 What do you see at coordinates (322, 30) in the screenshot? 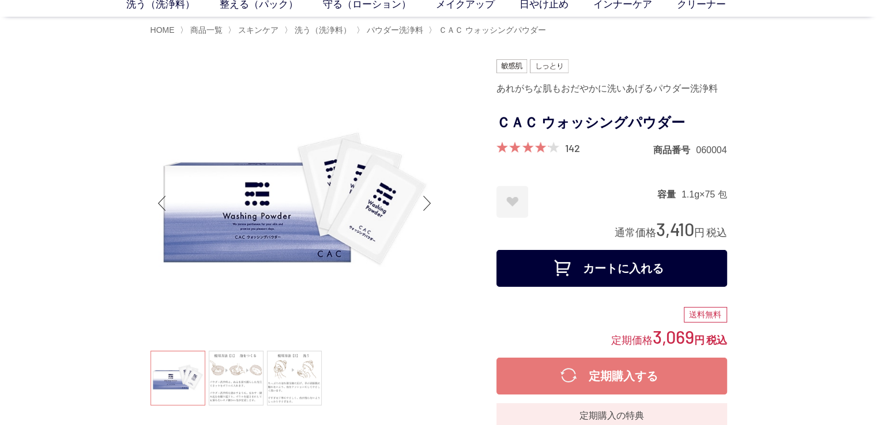
I see `a: 洗う（洗浄料）` at bounding box center [322, 30].